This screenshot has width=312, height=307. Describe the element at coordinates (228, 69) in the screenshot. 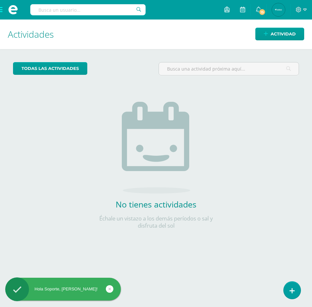

I see `input: Busca una actividad próxima aquí...` at that location.